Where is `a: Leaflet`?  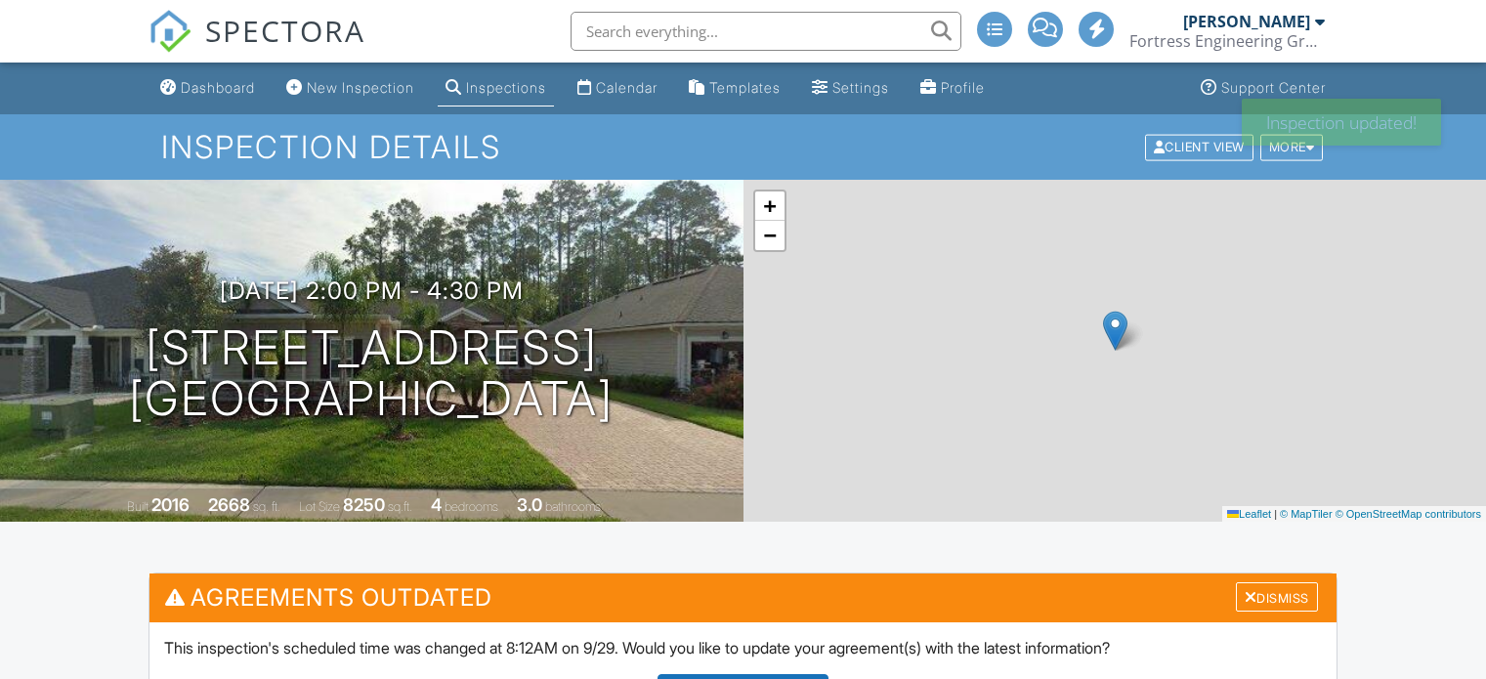
a: Leaflet is located at coordinates (1248, 514).